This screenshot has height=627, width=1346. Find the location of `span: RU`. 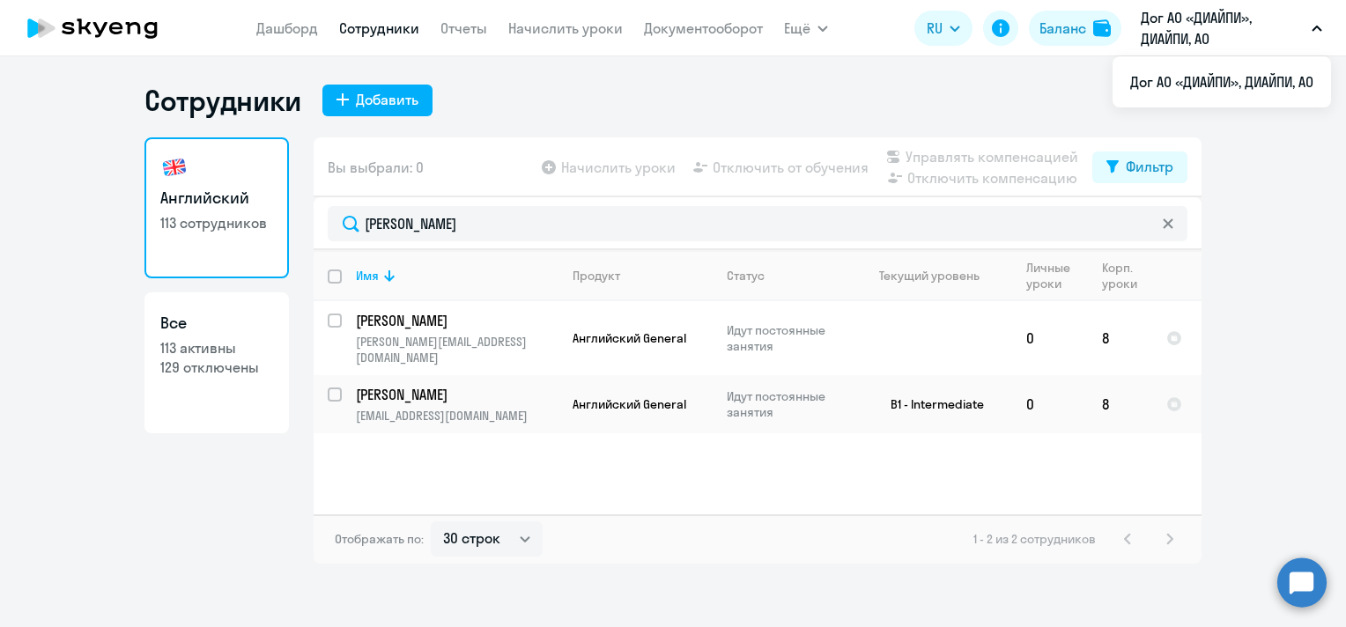

span: RU is located at coordinates (935, 28).